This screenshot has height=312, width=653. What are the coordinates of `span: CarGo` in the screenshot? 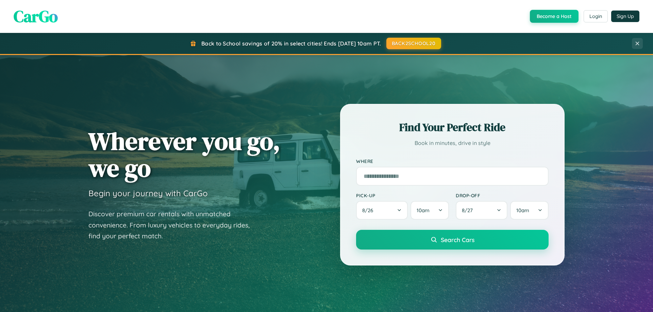 It's located at (36, 16).